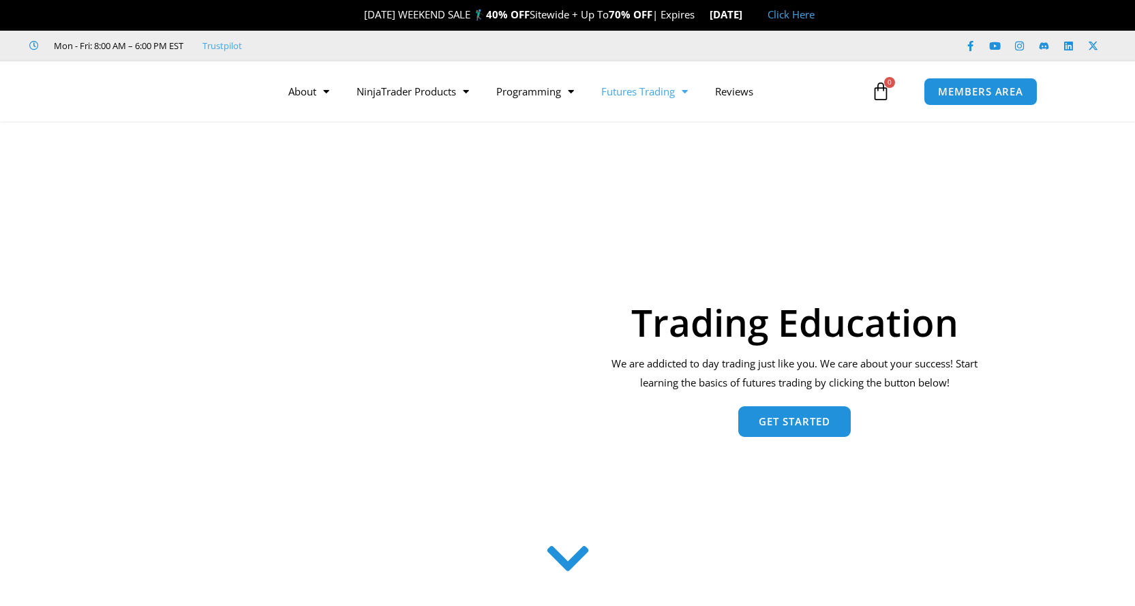  Describe the element at coordinates (794, 421) in the screenshot. I see `span: Get Started` at that location.